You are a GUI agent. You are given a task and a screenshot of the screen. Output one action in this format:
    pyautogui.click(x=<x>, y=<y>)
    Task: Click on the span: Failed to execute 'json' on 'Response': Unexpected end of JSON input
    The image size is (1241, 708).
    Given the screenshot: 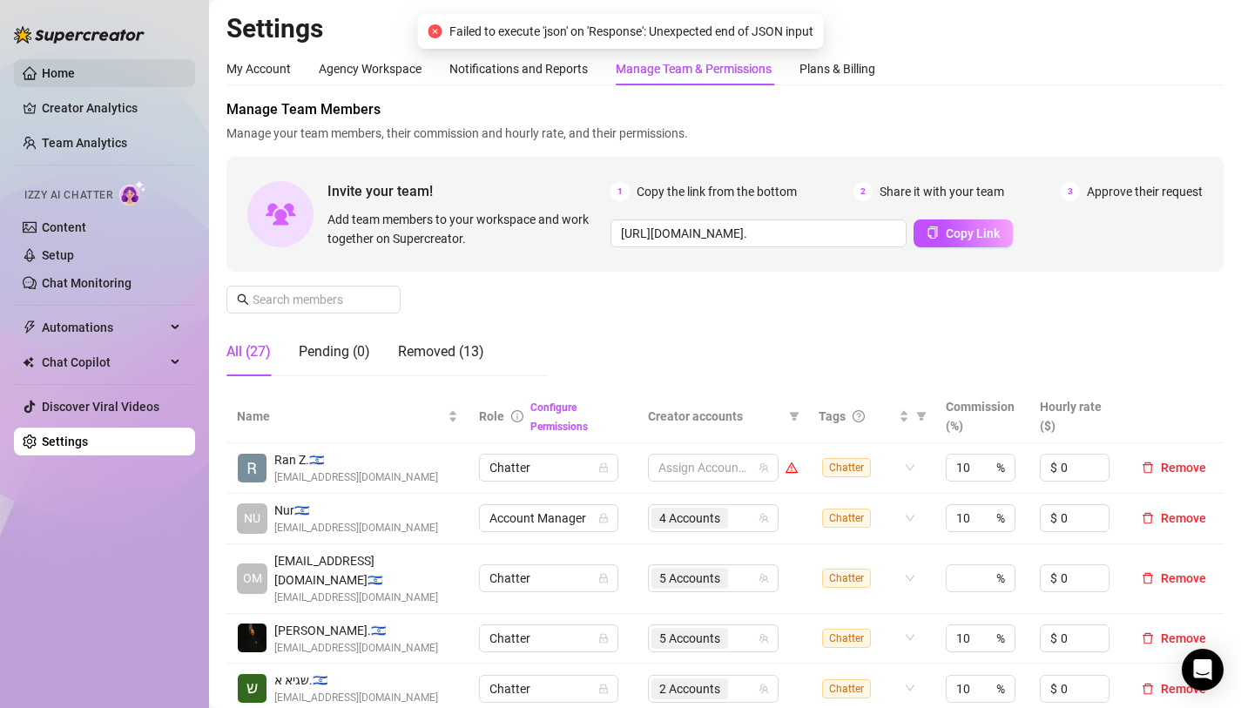 What is the action you would take?
    pyautogui.click(x=631, y=31)
    